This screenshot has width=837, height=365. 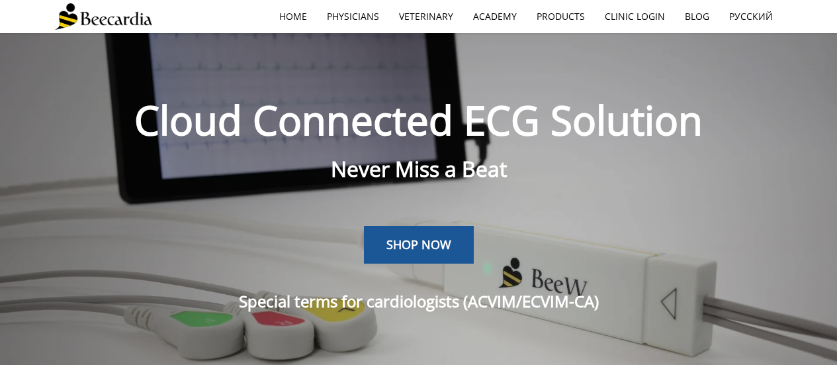 What do you see at coordinates (635, 17) in the screenshot?
I see `a: Clinic Login` at bounding box center [635, 17].